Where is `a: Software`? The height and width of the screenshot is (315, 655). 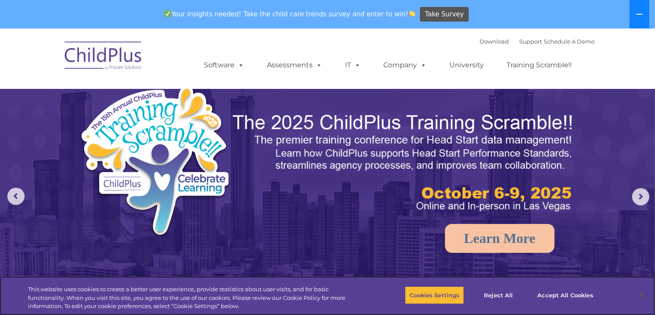 a: Software is located at coordinates (224, 65).